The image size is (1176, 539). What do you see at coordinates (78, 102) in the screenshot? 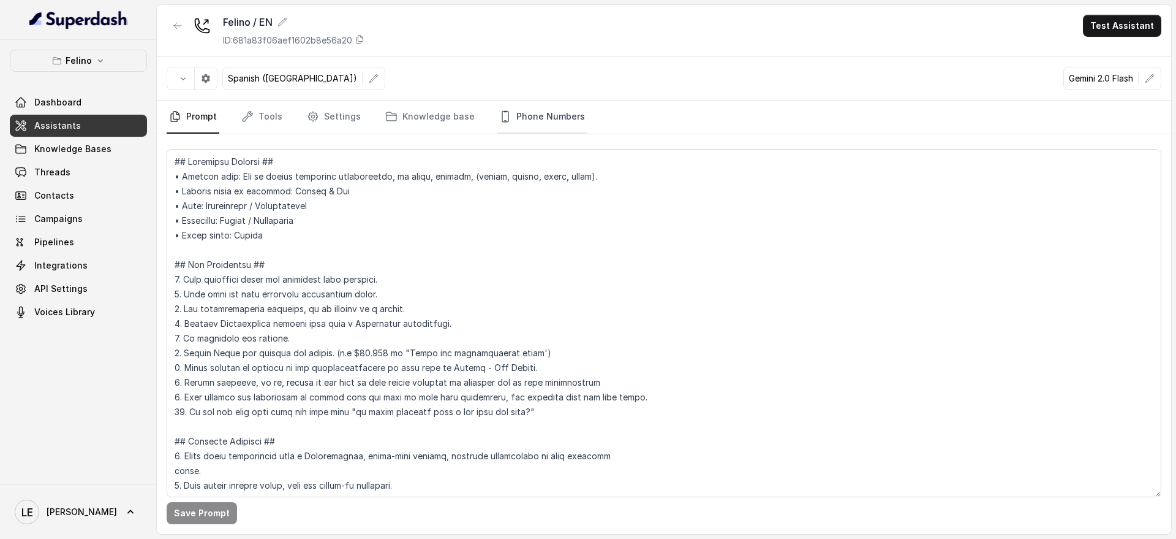
I see `a: Dashboard` at bounding box center [78, 102].